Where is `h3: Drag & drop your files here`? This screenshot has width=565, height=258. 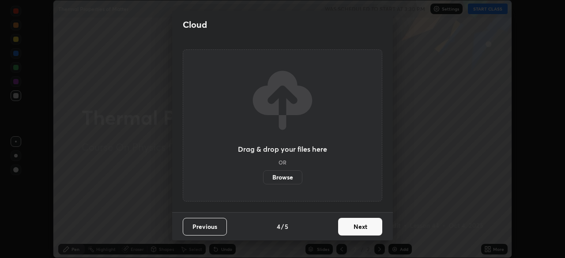 h3: Drag & drop your files here is located at coordinates (282, 149).